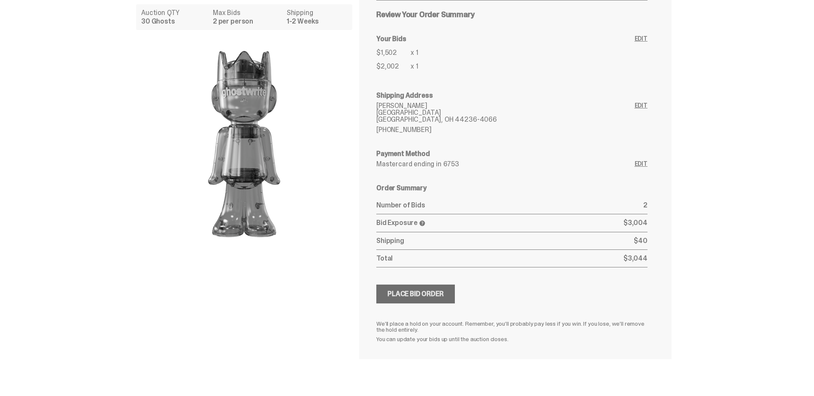 The width and height of the screenshot is (814, 396). I want to click on button: Place Bid Order, so click(415, 294).